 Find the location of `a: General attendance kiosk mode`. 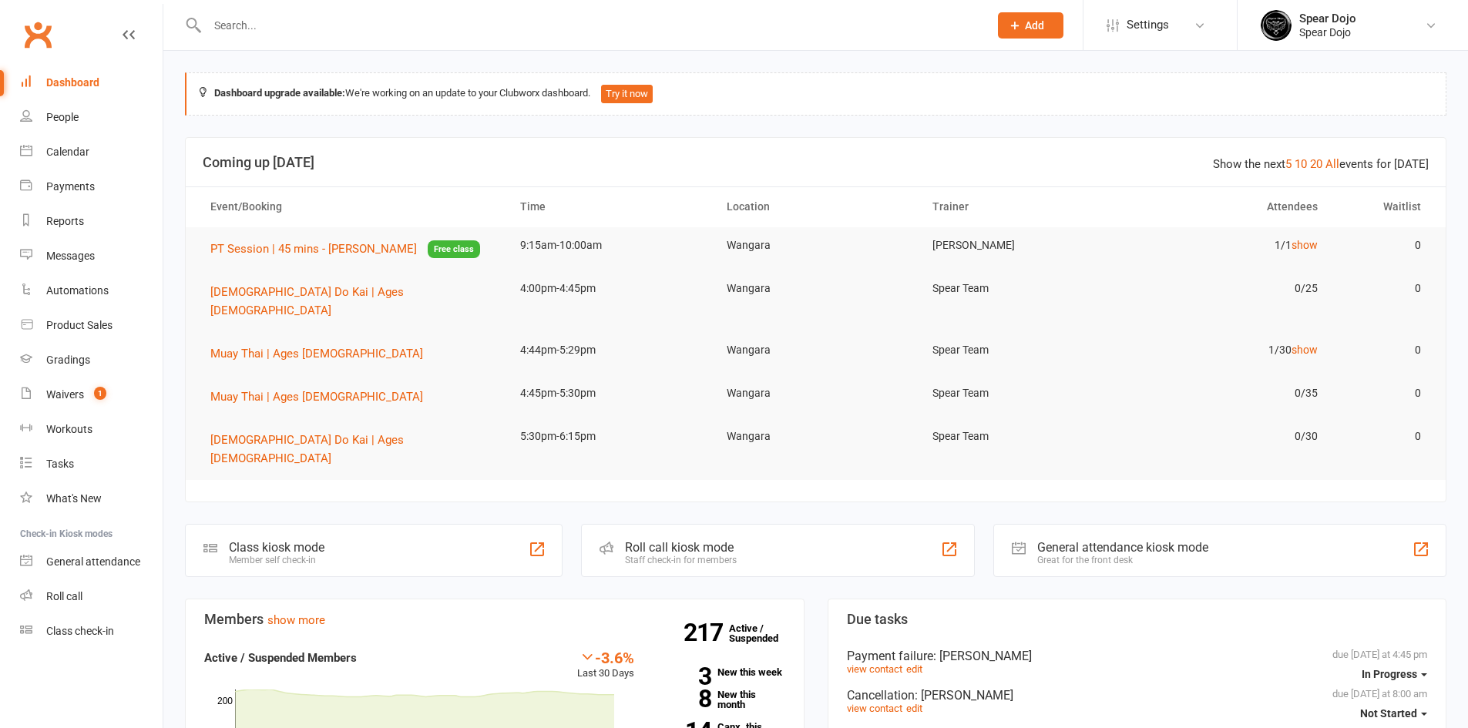

a: General attendance kiosk mode is located at coordinates (91, 562).